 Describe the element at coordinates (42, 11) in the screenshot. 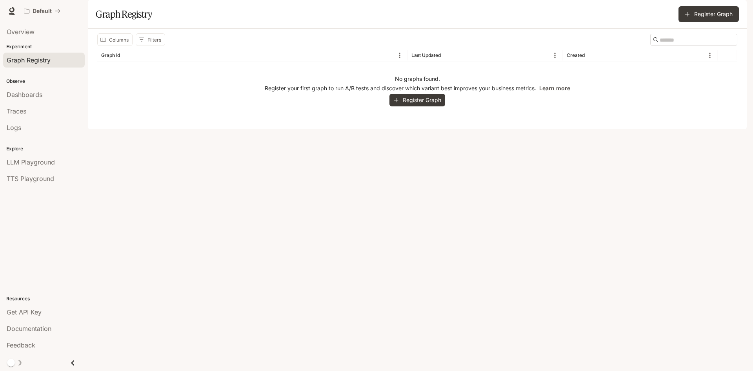

I see `button: All workspaces` at that location.